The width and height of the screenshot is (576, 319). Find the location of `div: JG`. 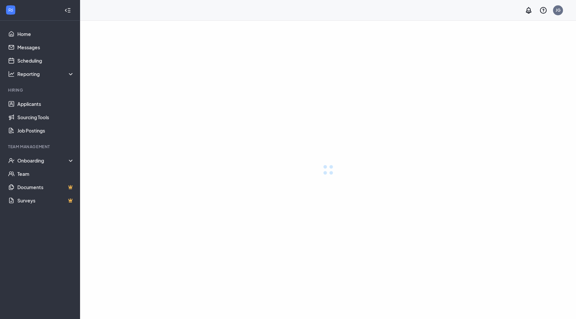

div: JG is located at coordinates (558, 10).